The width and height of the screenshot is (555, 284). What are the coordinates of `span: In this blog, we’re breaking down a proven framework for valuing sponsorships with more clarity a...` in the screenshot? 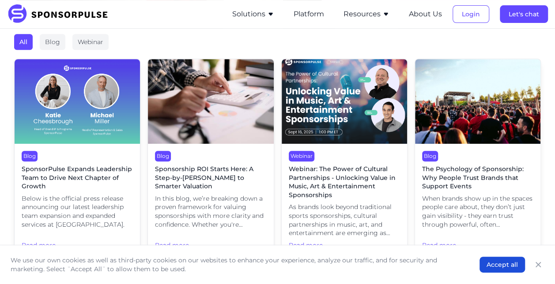 It's located at (211, 212).